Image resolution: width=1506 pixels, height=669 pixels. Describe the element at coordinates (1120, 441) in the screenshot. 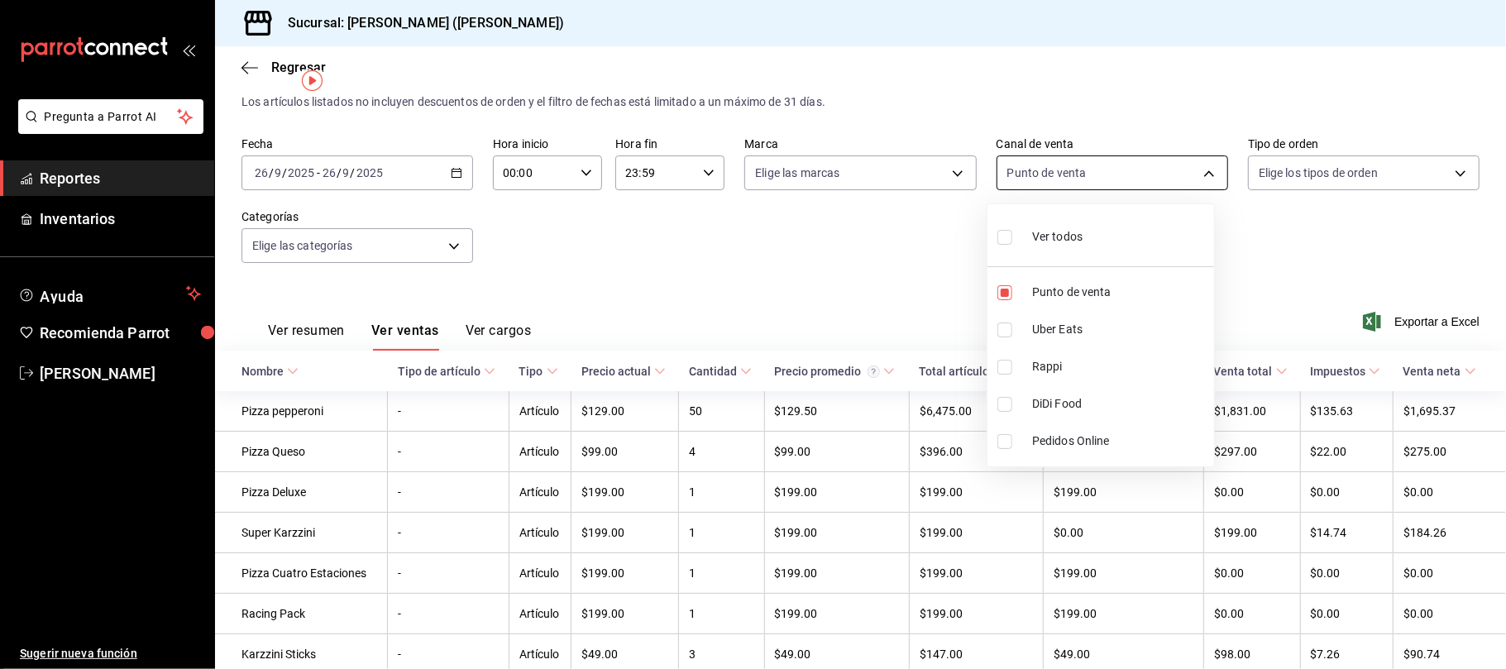

I see `span: Pedidos Online` at that location.